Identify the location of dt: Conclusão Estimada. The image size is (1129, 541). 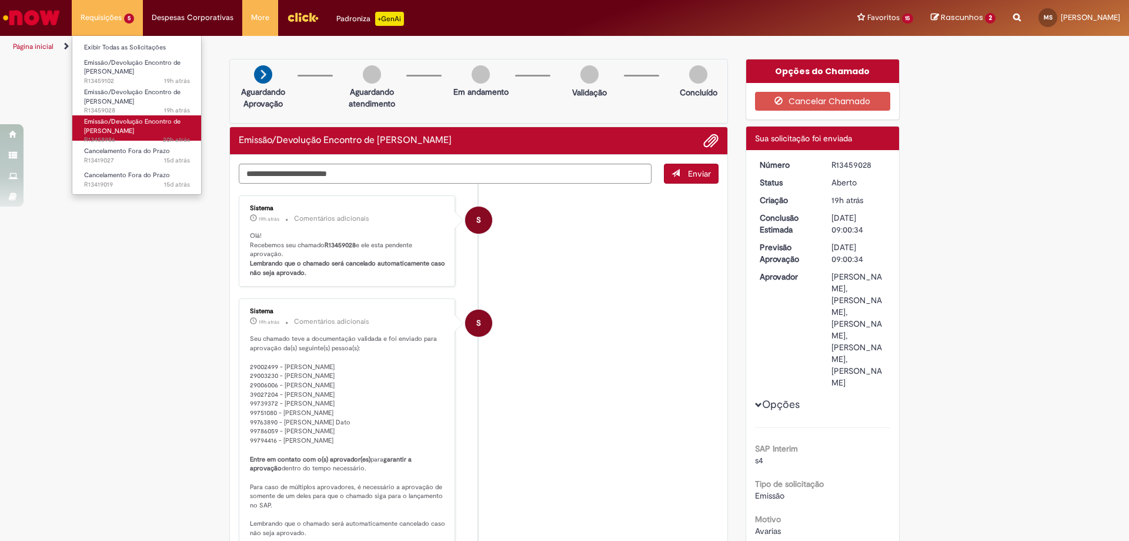
(787, 224).